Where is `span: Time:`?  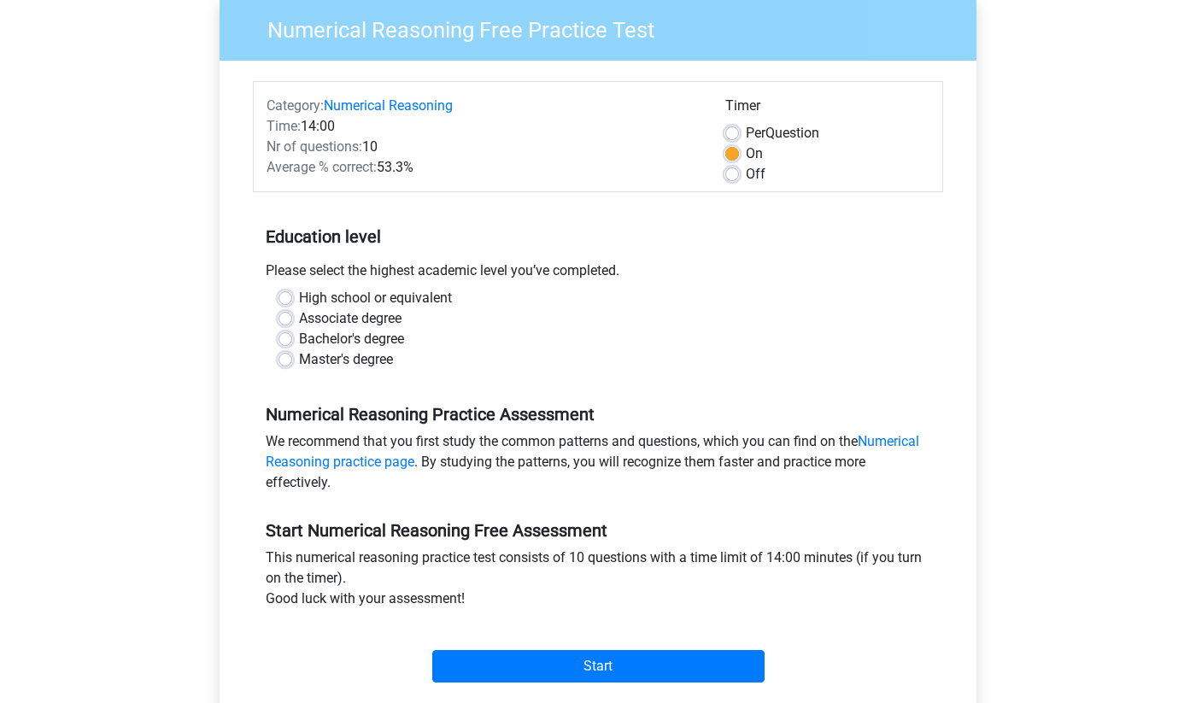 span: Time: is located at coordinates (284, 126).